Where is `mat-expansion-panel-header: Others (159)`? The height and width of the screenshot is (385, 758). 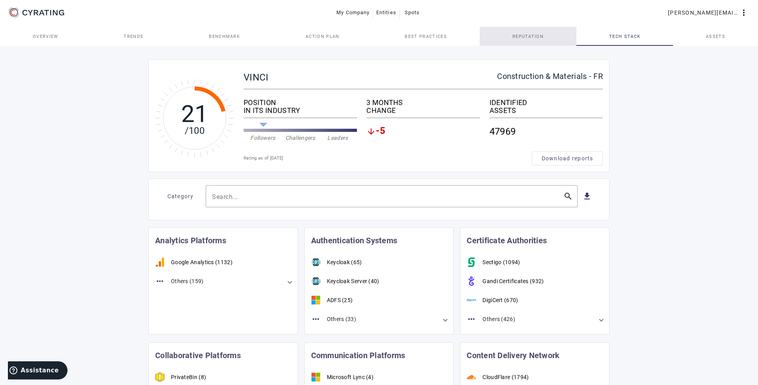
mat-expansion-panel-header: Others (159) is located at coordinates (223, 281).